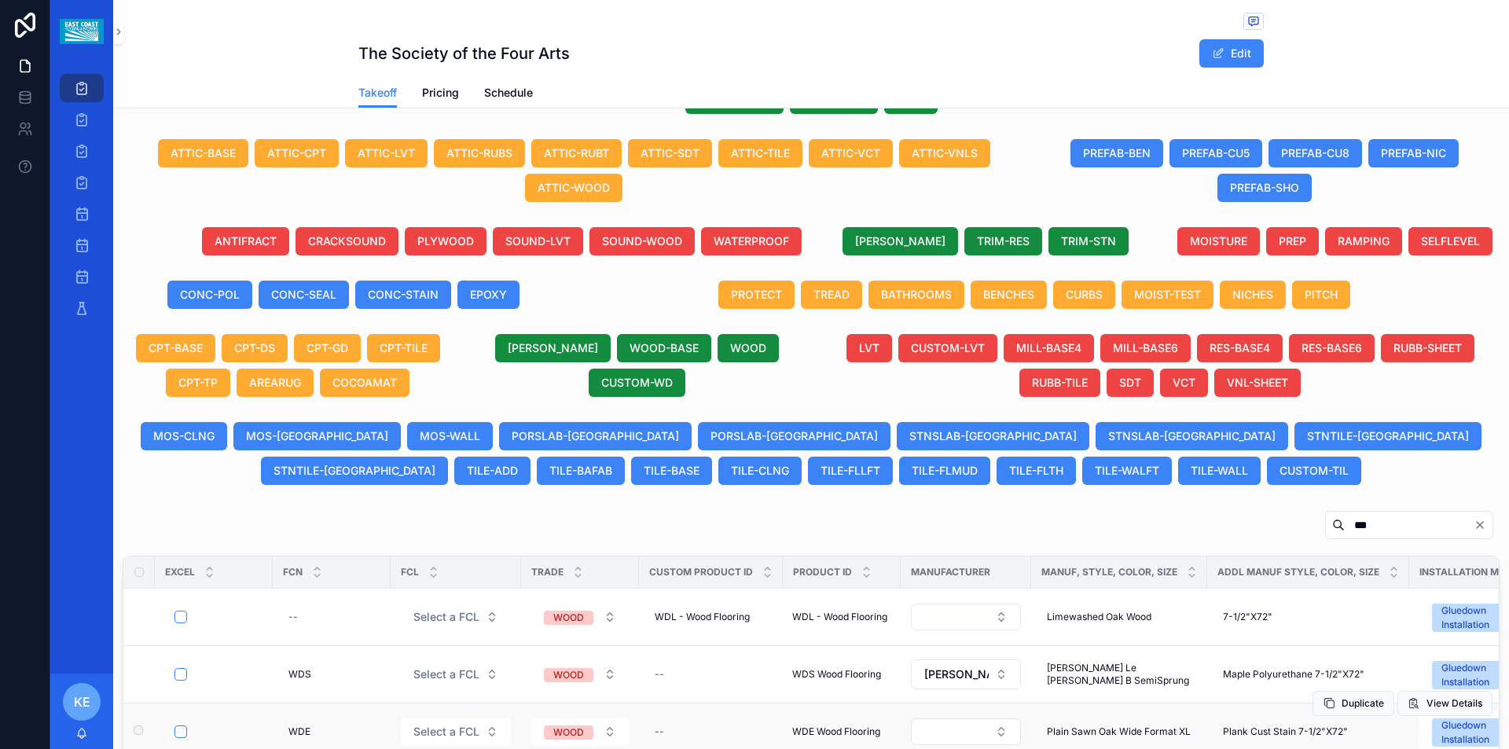 The height and width of the screenshot is (749, 1509). I want to click on span: PREFAB-NIC, so click(1413, 153).